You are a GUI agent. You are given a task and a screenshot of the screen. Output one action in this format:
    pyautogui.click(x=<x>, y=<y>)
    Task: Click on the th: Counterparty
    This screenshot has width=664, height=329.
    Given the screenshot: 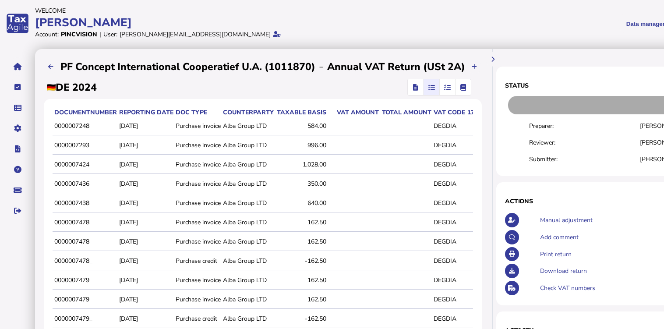 What is the action you would take?
    pyautogui.click(x=248, y=112)
    